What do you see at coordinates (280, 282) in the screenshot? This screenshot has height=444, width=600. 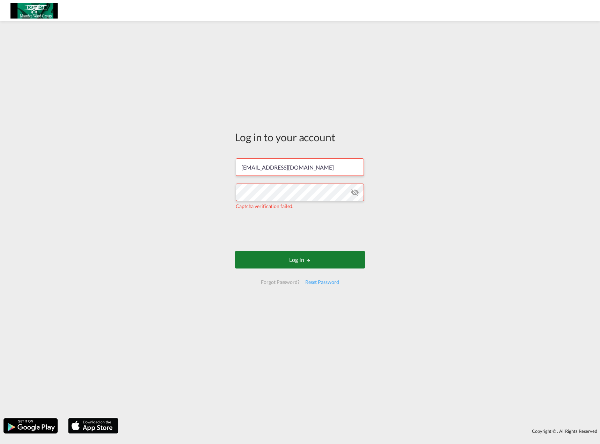 I see `div: Forgot Password?` at bounding box center [280, 282].